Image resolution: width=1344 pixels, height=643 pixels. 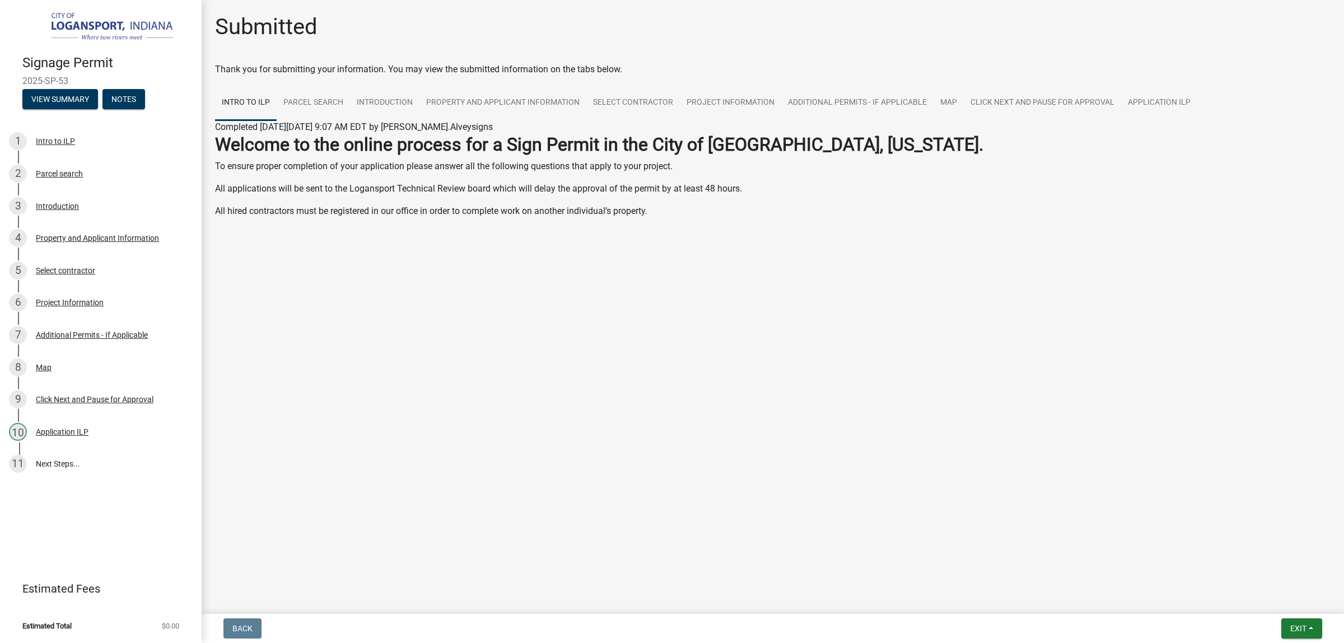 I want to click on button: Exit, so click(x=1302, y=628).